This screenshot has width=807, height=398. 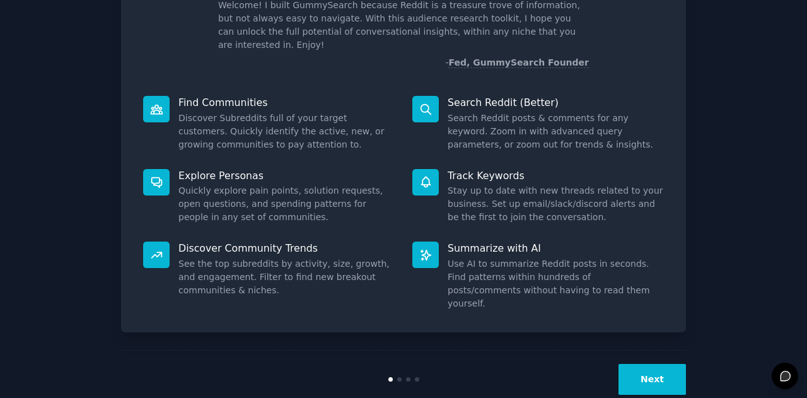 What do you see at coordinates (555, 284) in the screenshot?
I see `dd: Use AI to summarize Reddit posts in seconds. Find patterns within hundreds of posts/comments with...` at bounding box center [555, 284].